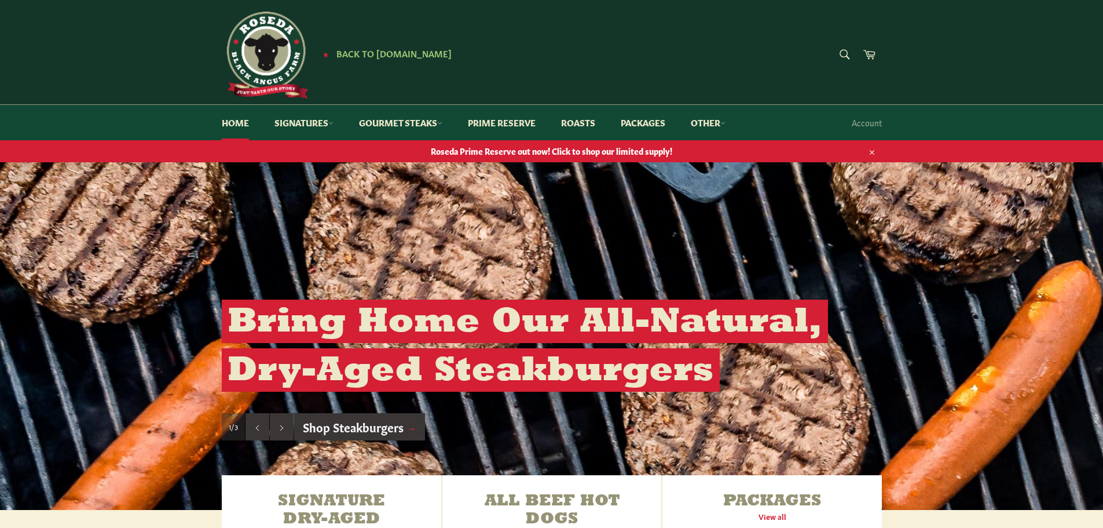  Describe the element at coordinates (643, 122) in the screenshot. I see `a: Packages` at that location.